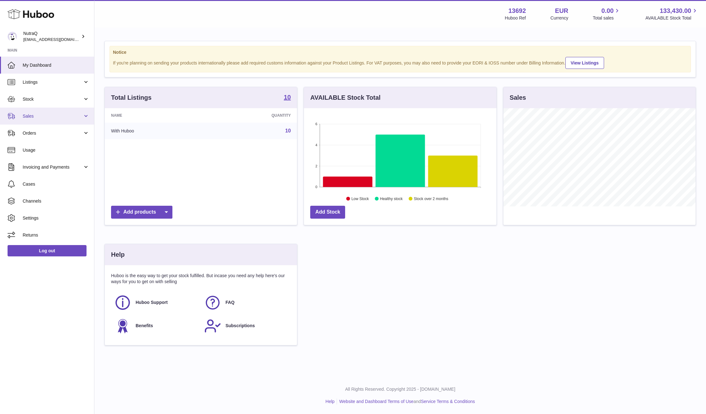 The width and height of the screenshot is (706, 414). What do you see at coordinates (585, 63) in the screenshot?
I see `a: View Listings` at bounding box center [585, 63].